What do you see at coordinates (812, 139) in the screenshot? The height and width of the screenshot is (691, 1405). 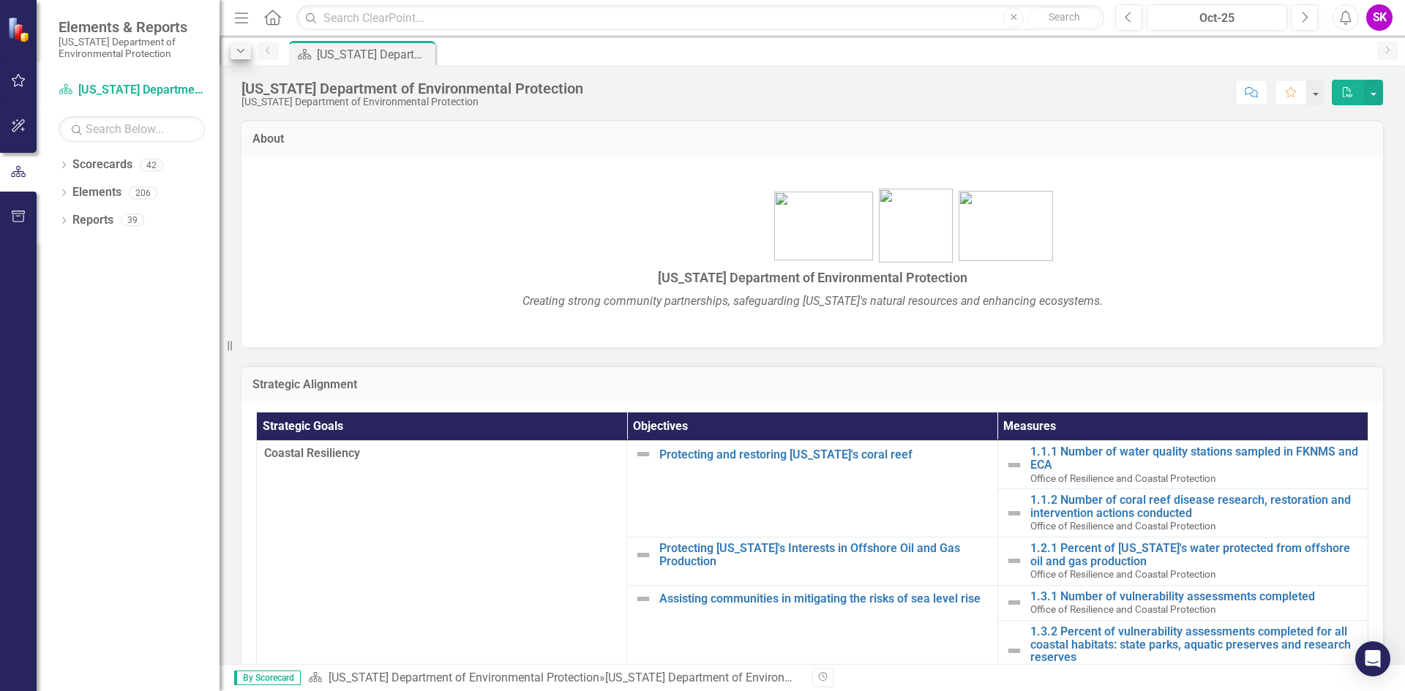 I see `h3: About` at bounding box center [812, 139].